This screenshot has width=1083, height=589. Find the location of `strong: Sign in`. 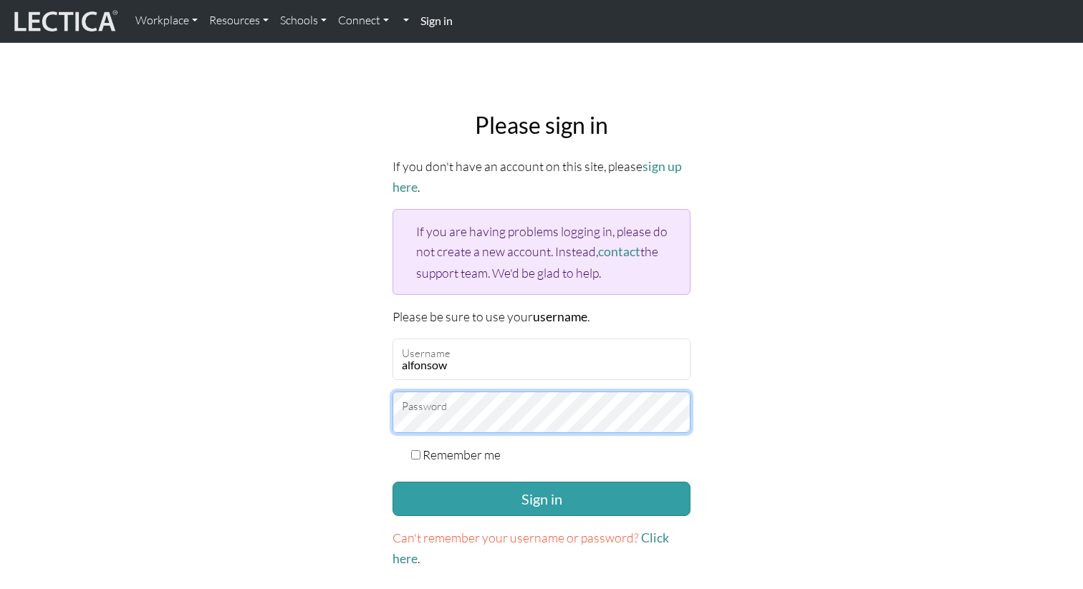

strong: Sign in is located at coordinates (436, 20).